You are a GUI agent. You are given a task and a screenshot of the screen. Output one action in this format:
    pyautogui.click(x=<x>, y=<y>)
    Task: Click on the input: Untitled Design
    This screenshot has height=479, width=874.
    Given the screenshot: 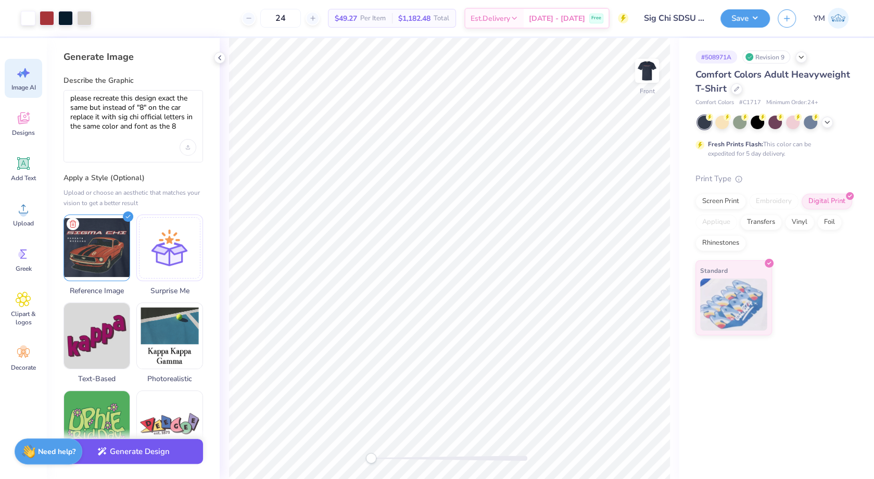 What is the action you would take?
    pyautogui.click(x=674, y=18)
    